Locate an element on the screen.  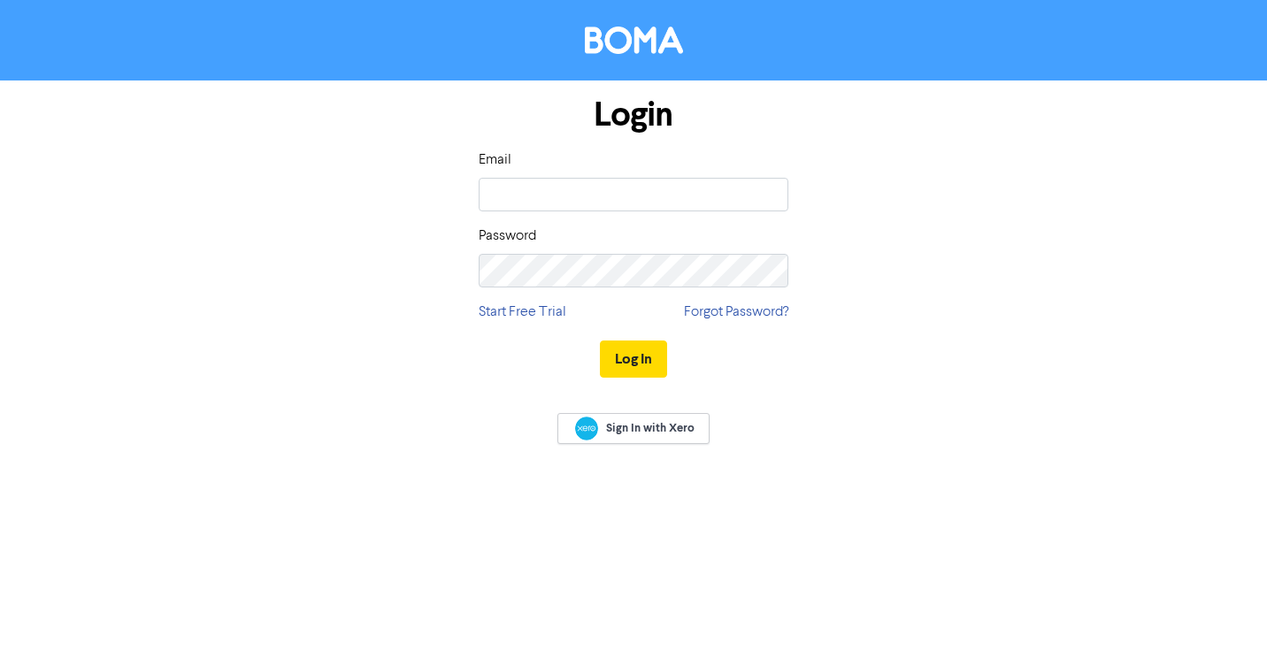
label: Email is located at coordinates (495, 160).